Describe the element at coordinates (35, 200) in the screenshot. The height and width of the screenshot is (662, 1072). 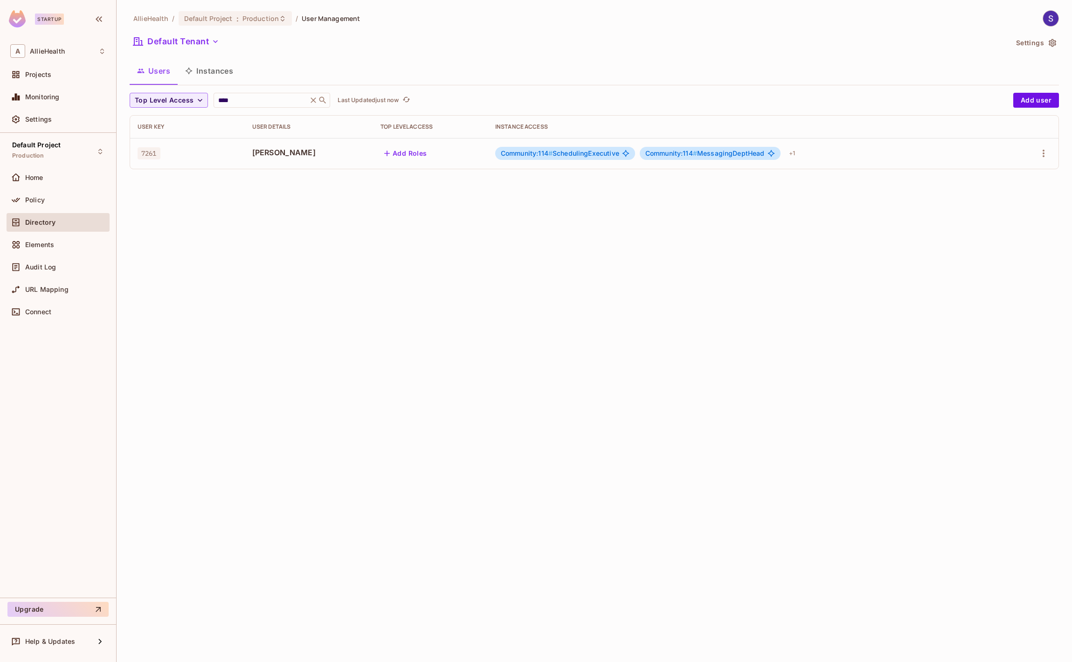
I see `span: Policy` at that location.